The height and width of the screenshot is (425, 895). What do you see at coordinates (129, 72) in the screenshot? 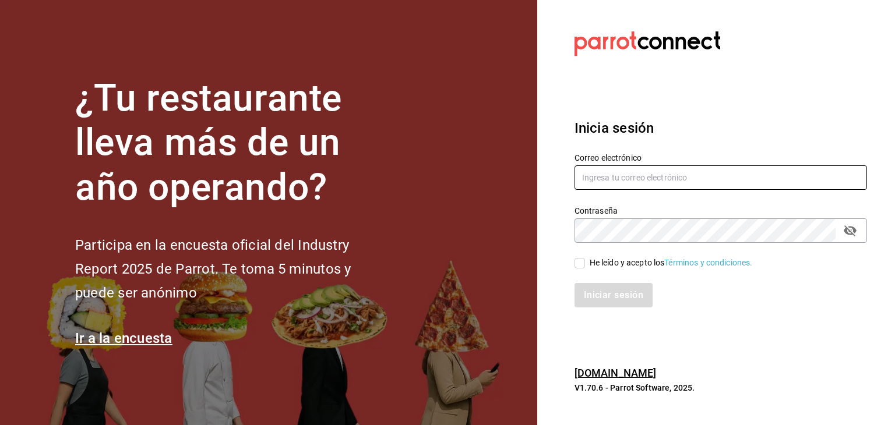
I see `img: tab_keywords_by_traffic_grey.svg` at bounding box center [129, 72].